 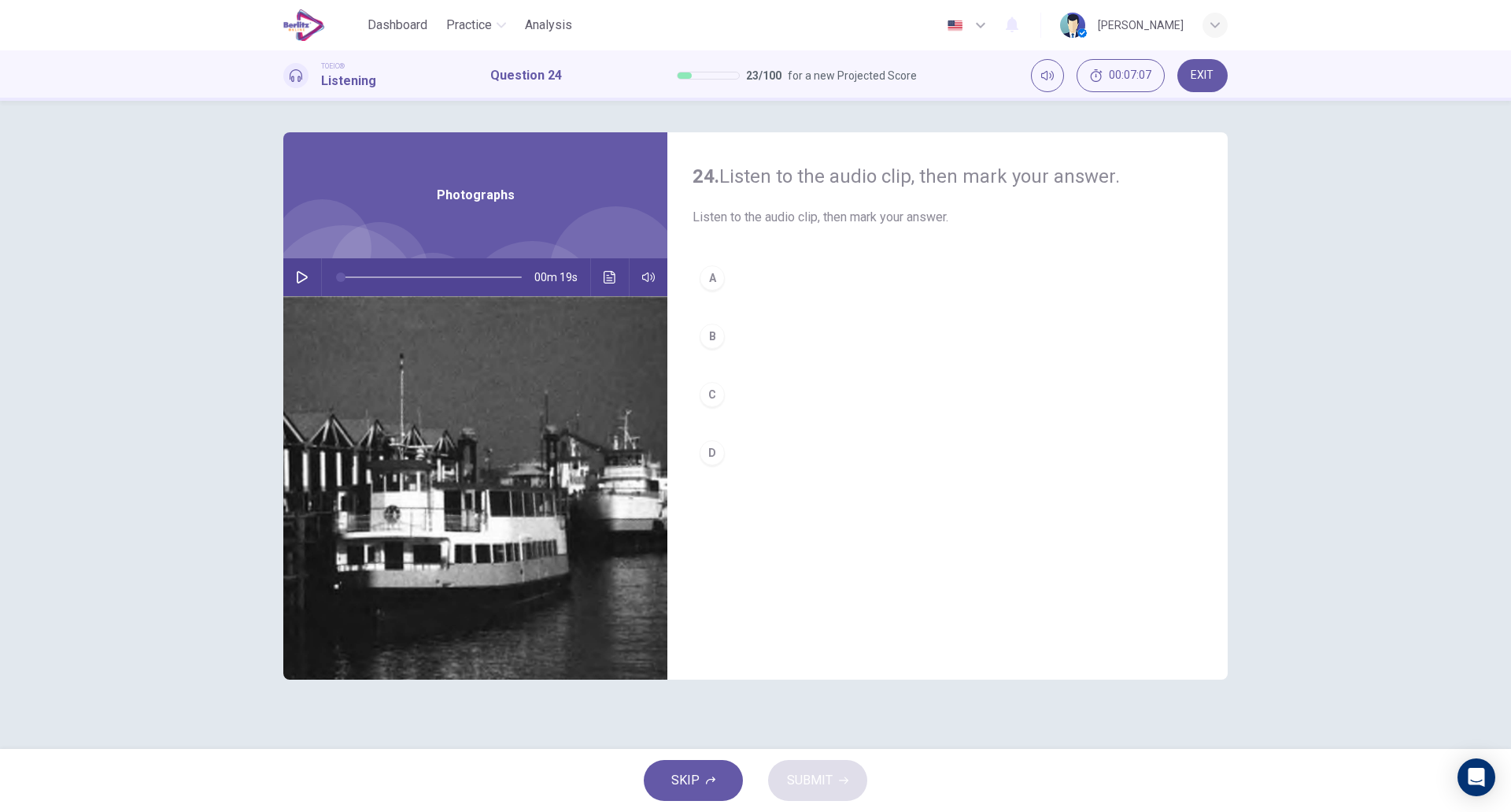 What do you see at coordinates (610, 277) in the screenshot?
I see `button: Click to see the audio transcription` at bounding box center [610, 277].